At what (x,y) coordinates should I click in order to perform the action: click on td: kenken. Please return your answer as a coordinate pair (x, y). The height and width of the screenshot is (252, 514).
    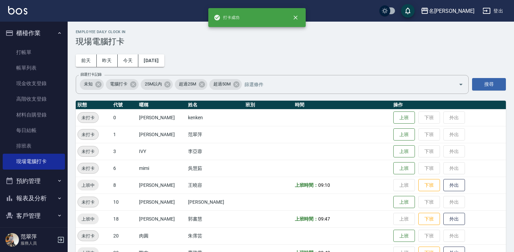
    Looking at the image, I should click on (215, 118).